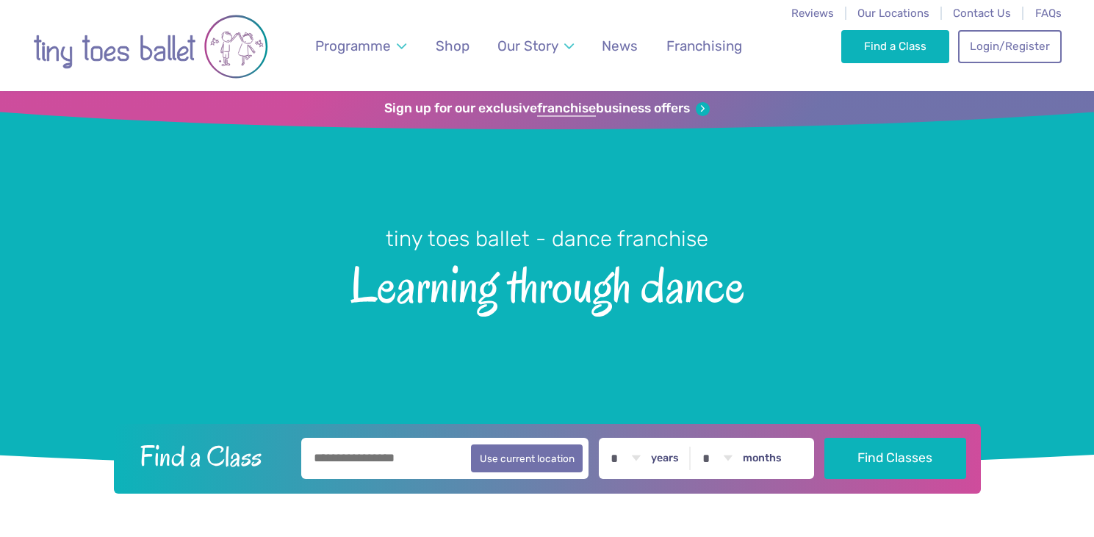 The width and height of the screenshot is (1094, 537). What do you see at coordinates (453, 46) in the screenshot?
I see `span: Shop` at bounding box center [453, 46].